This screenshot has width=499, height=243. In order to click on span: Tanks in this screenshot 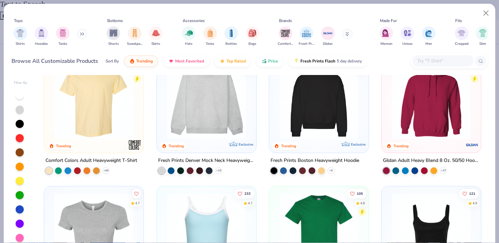, I will do `click(63, 44)`.